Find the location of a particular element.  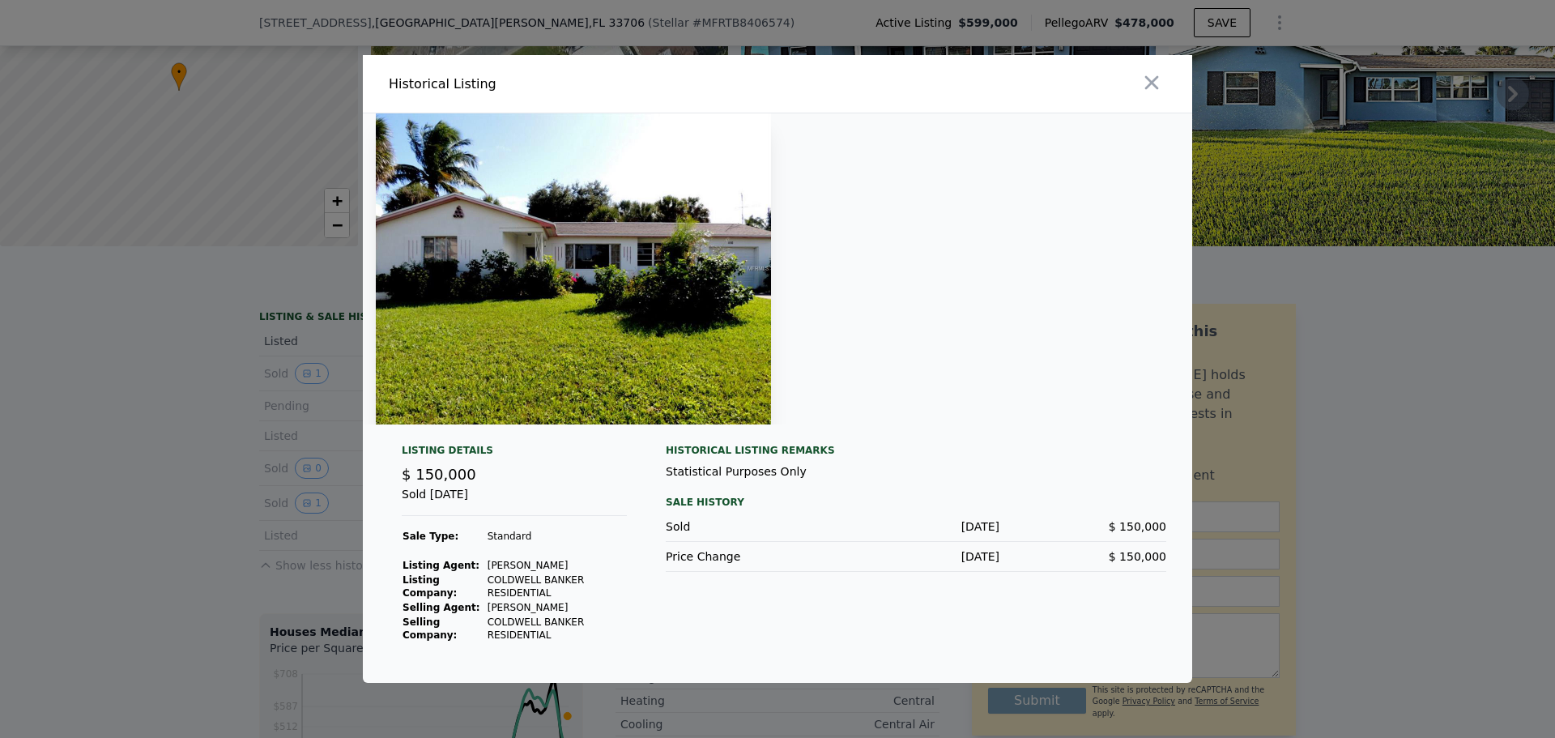

strong: Selling Agent: is located at coordinates (441, 608).